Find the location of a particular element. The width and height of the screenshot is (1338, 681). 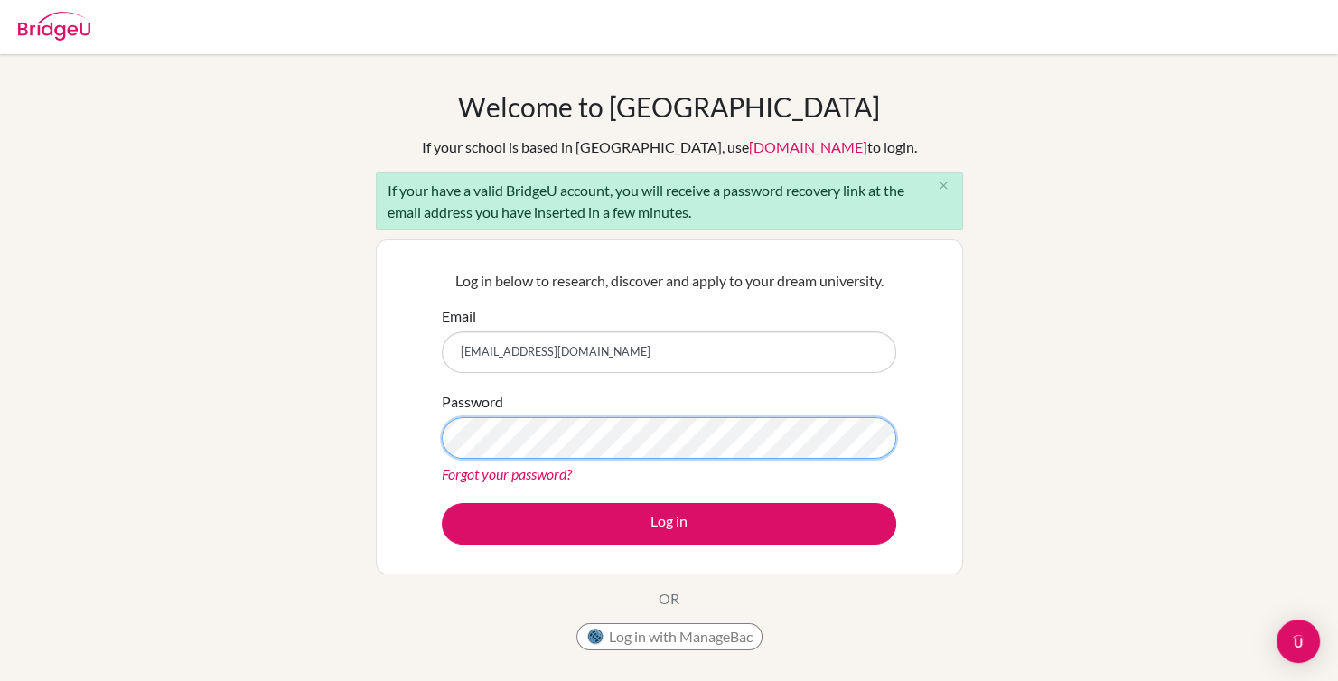

label: Email is located at coordinates (459, 316).